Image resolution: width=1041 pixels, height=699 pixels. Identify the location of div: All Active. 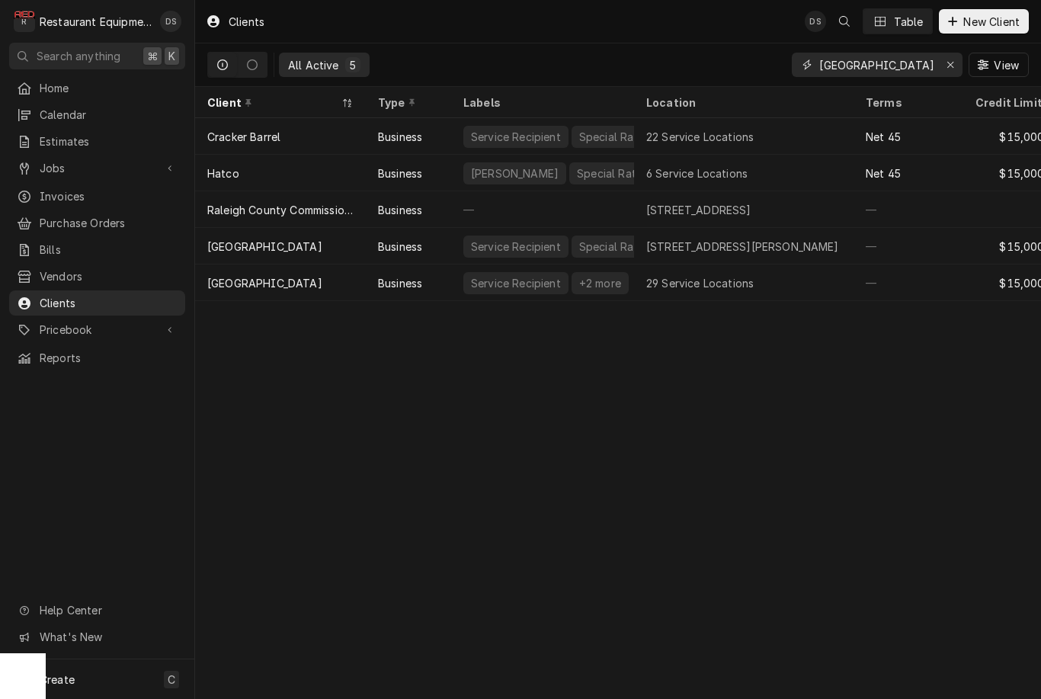
(313, 65).